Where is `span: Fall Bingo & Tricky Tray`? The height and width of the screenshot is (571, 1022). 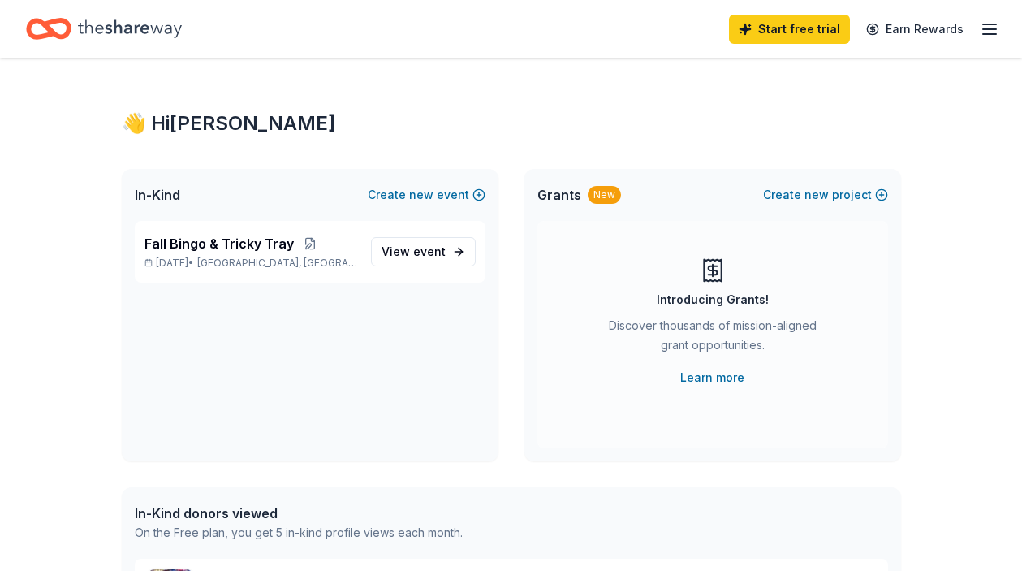
span: Fall Bingo & Tricky Tray is located at coordinates (219, 244).